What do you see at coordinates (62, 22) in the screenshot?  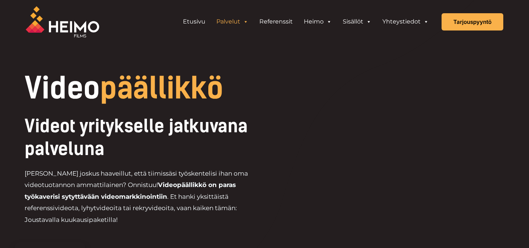 I see `img: Heimo Filmsin logo` at bounding box center [62, 22].